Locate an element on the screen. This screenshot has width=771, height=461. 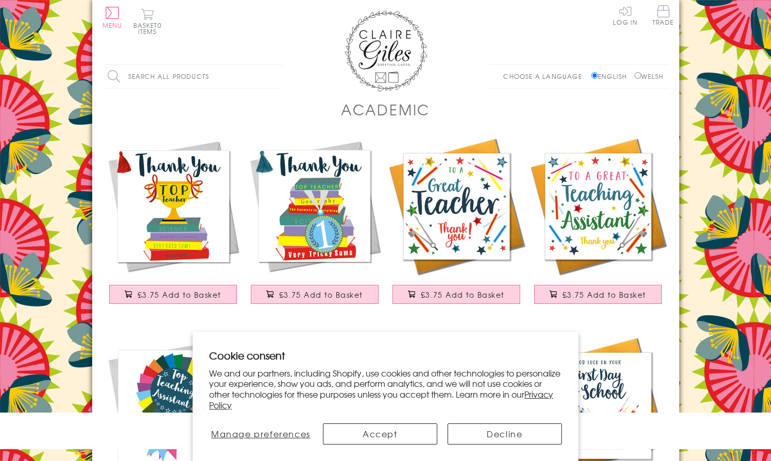
button: Manage preferences is located at coordinates (261, 434).